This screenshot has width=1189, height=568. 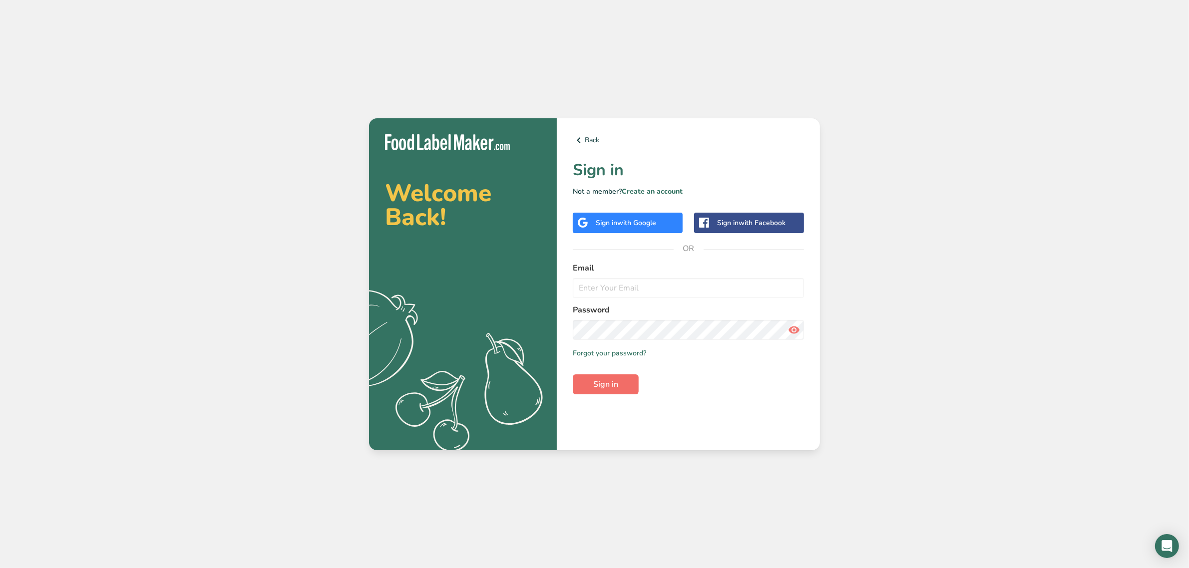 What do you see at coordinates (1167, 546) in the screenshot?
I see `div: Open Intercom Messenger` at bounding box center [1167, 546].